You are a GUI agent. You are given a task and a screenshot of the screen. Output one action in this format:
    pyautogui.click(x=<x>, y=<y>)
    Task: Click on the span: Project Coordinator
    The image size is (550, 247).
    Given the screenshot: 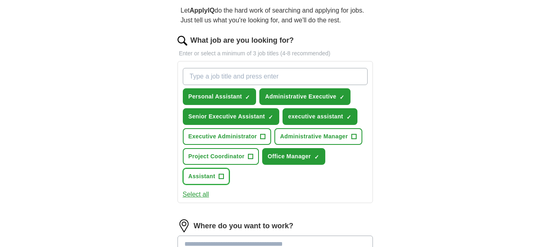 What is the action you would take?
    pyautogui.click(x=217, y=156)
    